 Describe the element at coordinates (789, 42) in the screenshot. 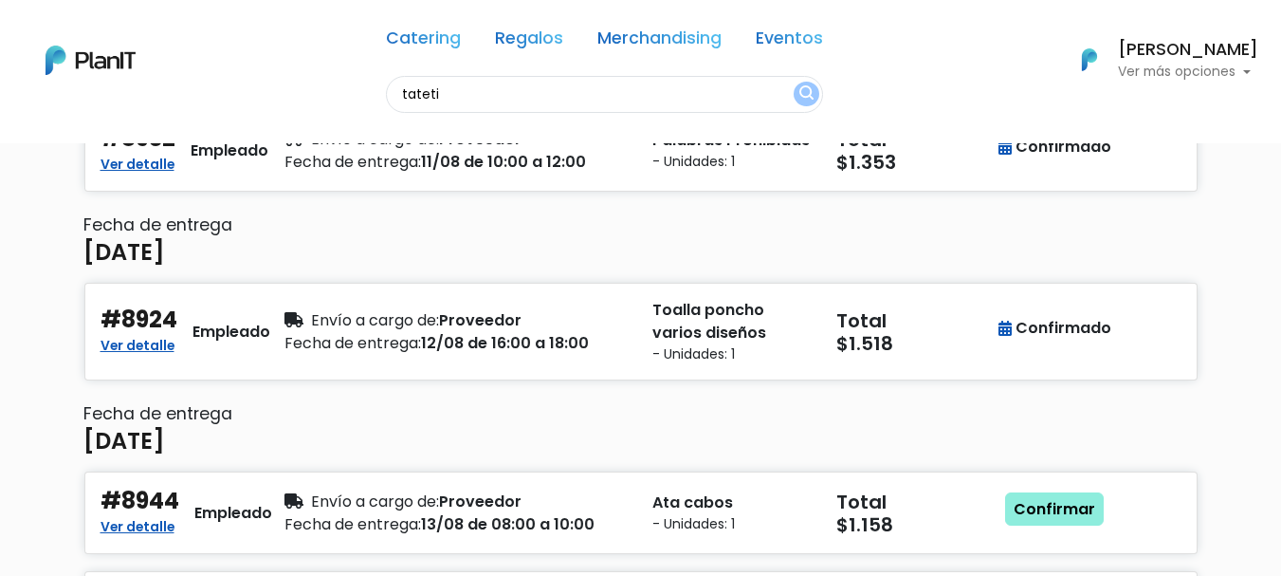

I see `a: Eventos` at that location.